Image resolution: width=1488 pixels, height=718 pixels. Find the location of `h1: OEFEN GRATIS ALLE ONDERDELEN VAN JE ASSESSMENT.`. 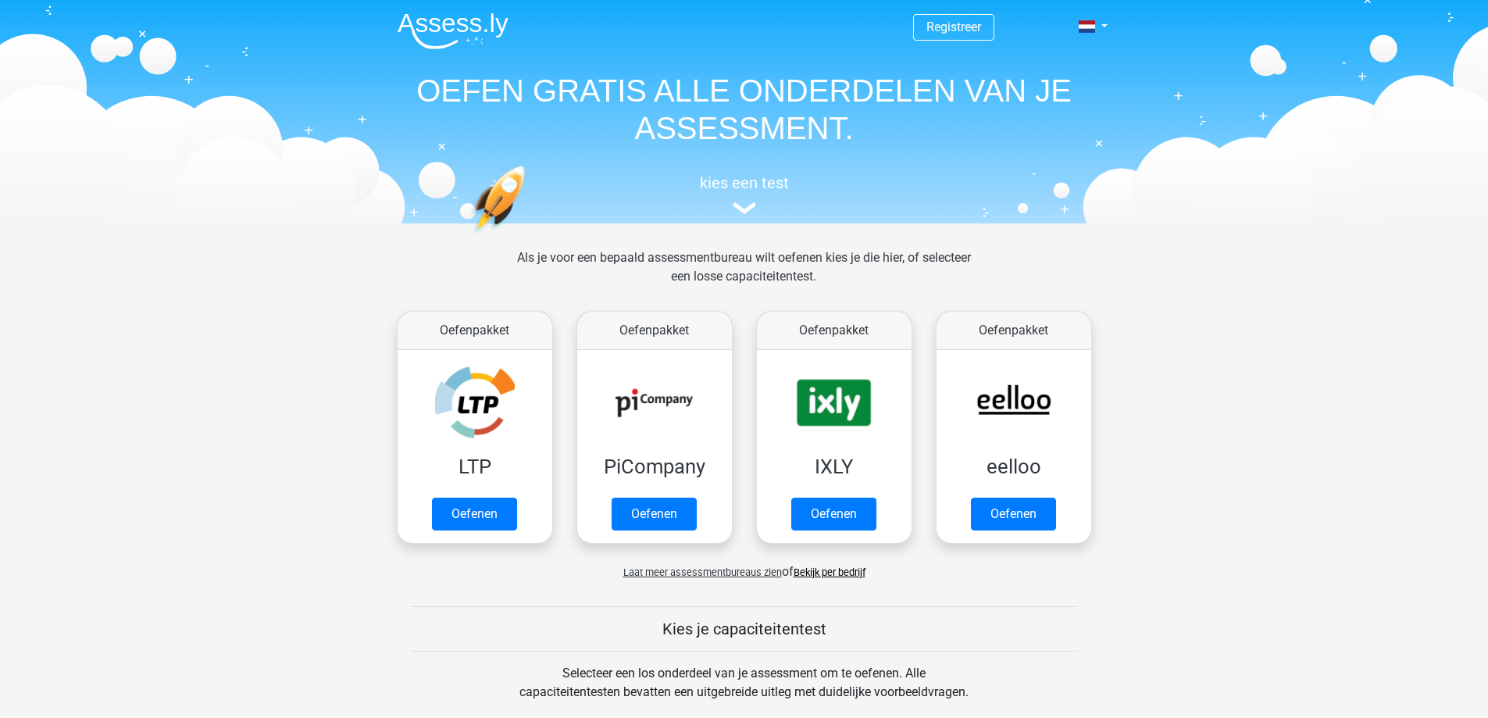

h1: OEFEN GRATIS ALLE ONDERDELEN VAN JE ASSESSMENT. is located at coordinates (744, 109).